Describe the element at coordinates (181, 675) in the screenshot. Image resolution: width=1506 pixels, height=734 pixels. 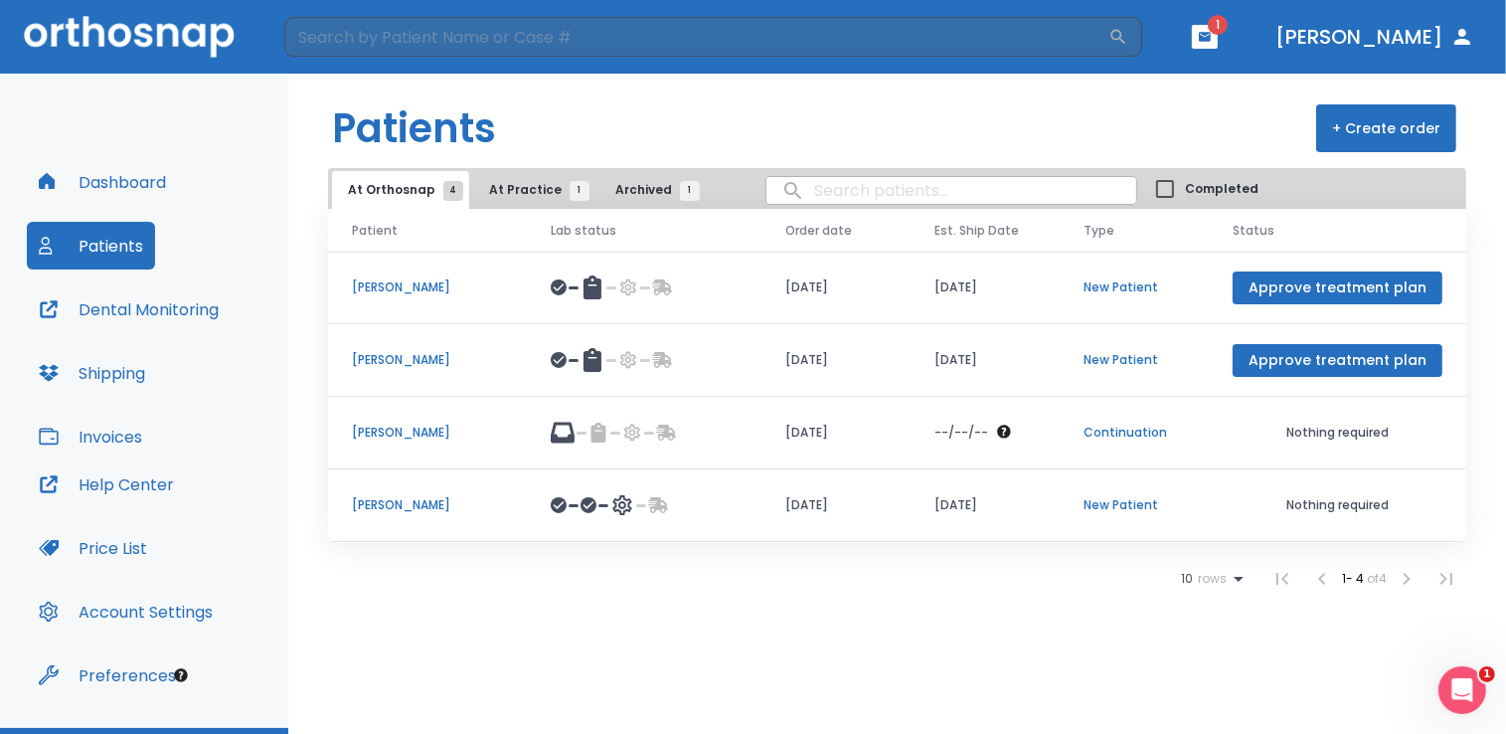
I see `div: Tooltip anchor` at that location.